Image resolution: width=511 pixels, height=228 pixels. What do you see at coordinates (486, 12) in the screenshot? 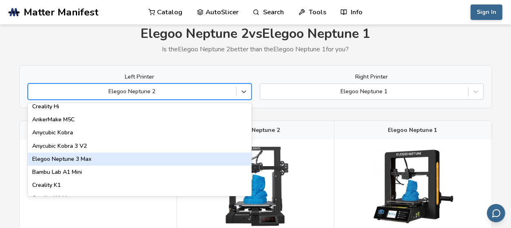
I see `button: Sign In` at bounding box center [486, 12].